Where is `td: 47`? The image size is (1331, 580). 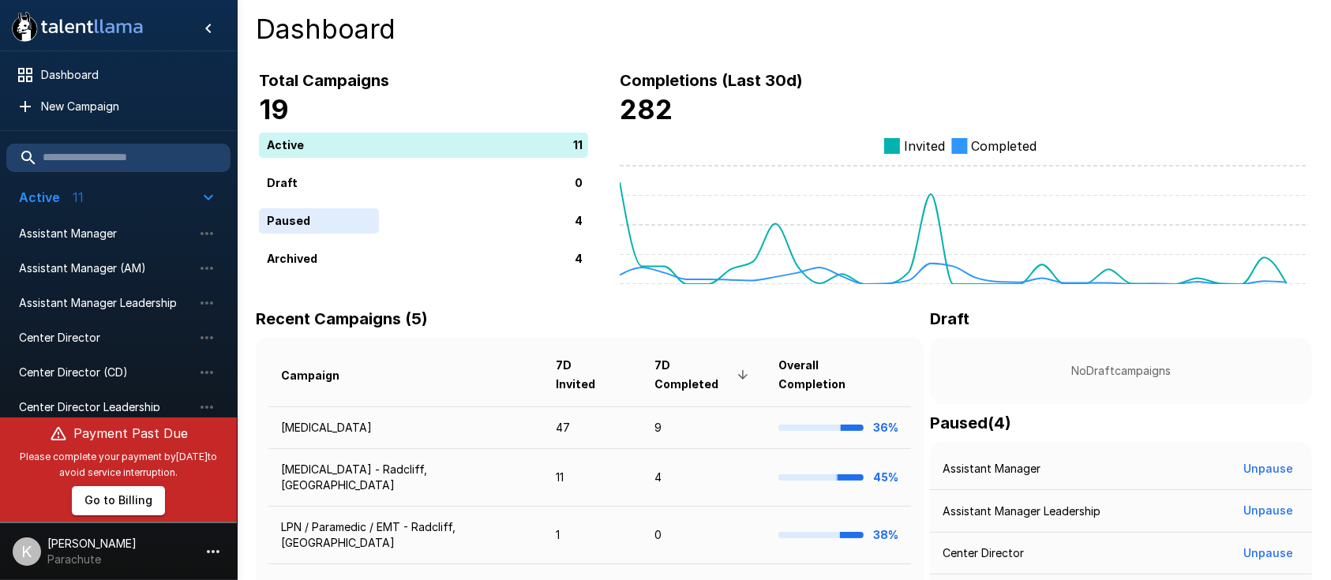 td: 47 is located at coordinates (593, 427).